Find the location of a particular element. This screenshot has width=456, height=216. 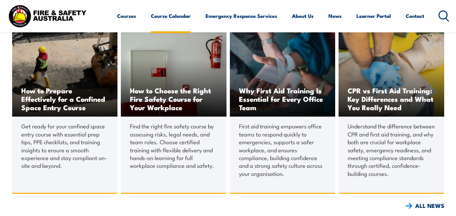

a: How to Choose the Right Fire Safety Course for Your Workplace Find the right fire safety course b... is located at coordinates (173, 109).